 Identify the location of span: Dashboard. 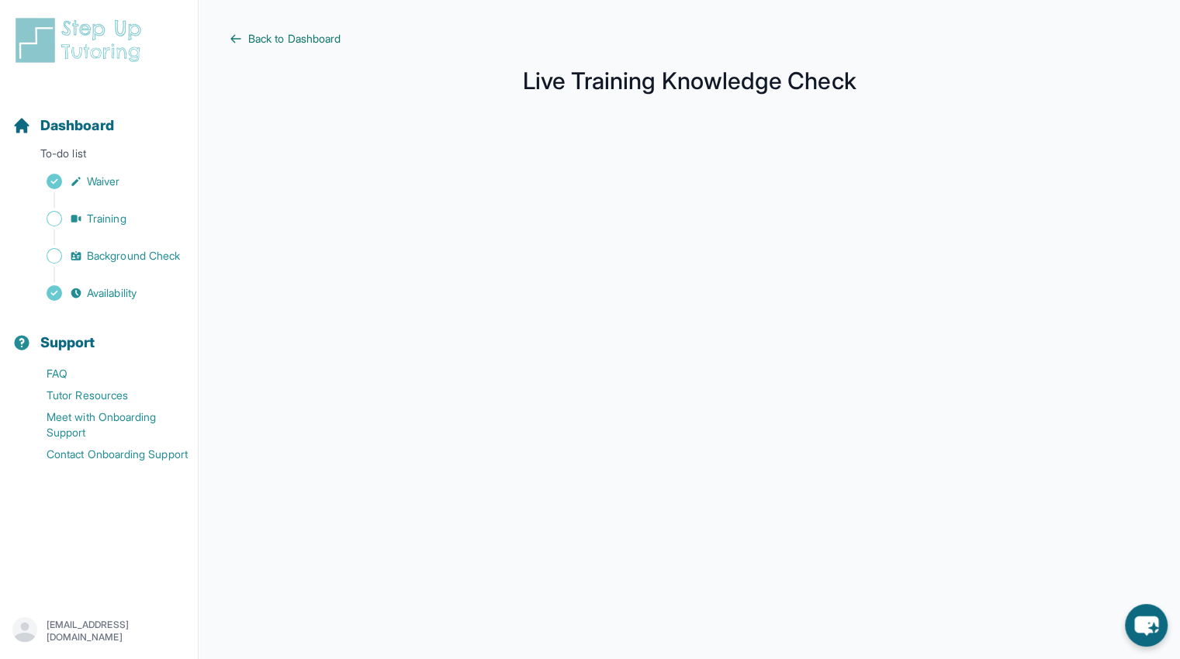
(77, 126).